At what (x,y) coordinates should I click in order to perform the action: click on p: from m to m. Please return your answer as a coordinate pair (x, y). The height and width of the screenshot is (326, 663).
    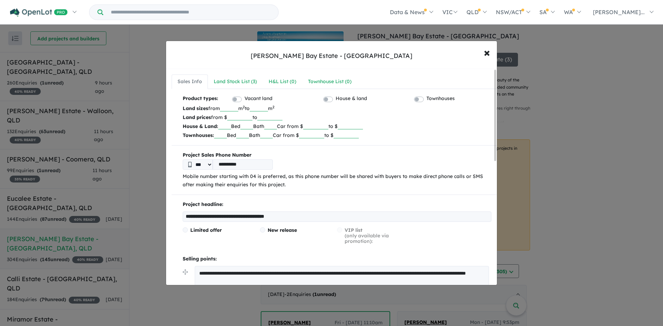
    Looking at the image, I should click on (337, 108).